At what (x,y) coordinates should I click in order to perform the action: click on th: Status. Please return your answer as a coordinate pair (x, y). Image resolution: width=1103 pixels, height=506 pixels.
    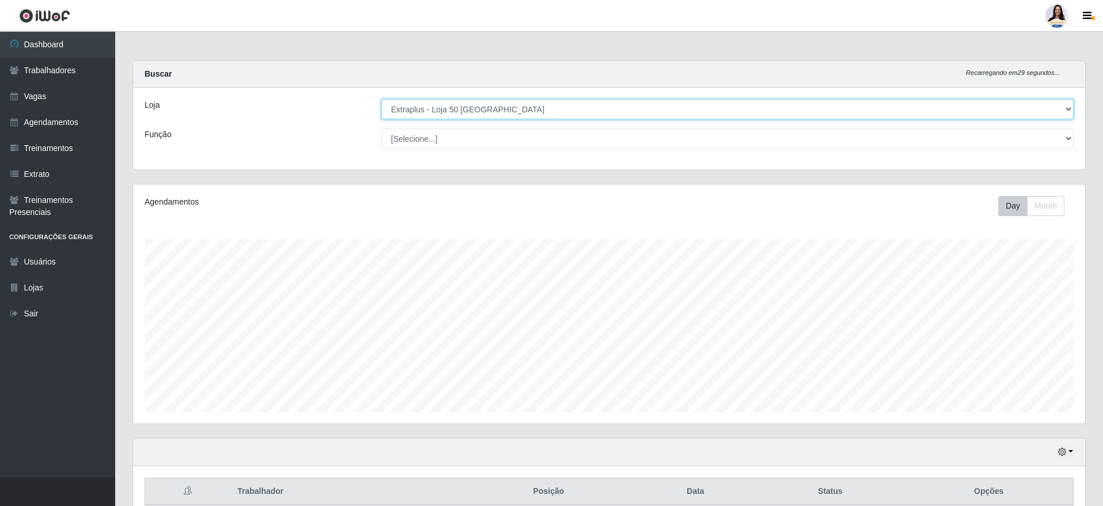
    Looking at the image, I should click on (830, 491).